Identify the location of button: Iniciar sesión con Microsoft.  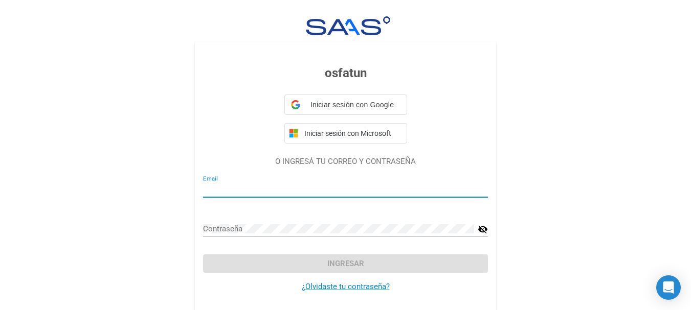
(346, 133).